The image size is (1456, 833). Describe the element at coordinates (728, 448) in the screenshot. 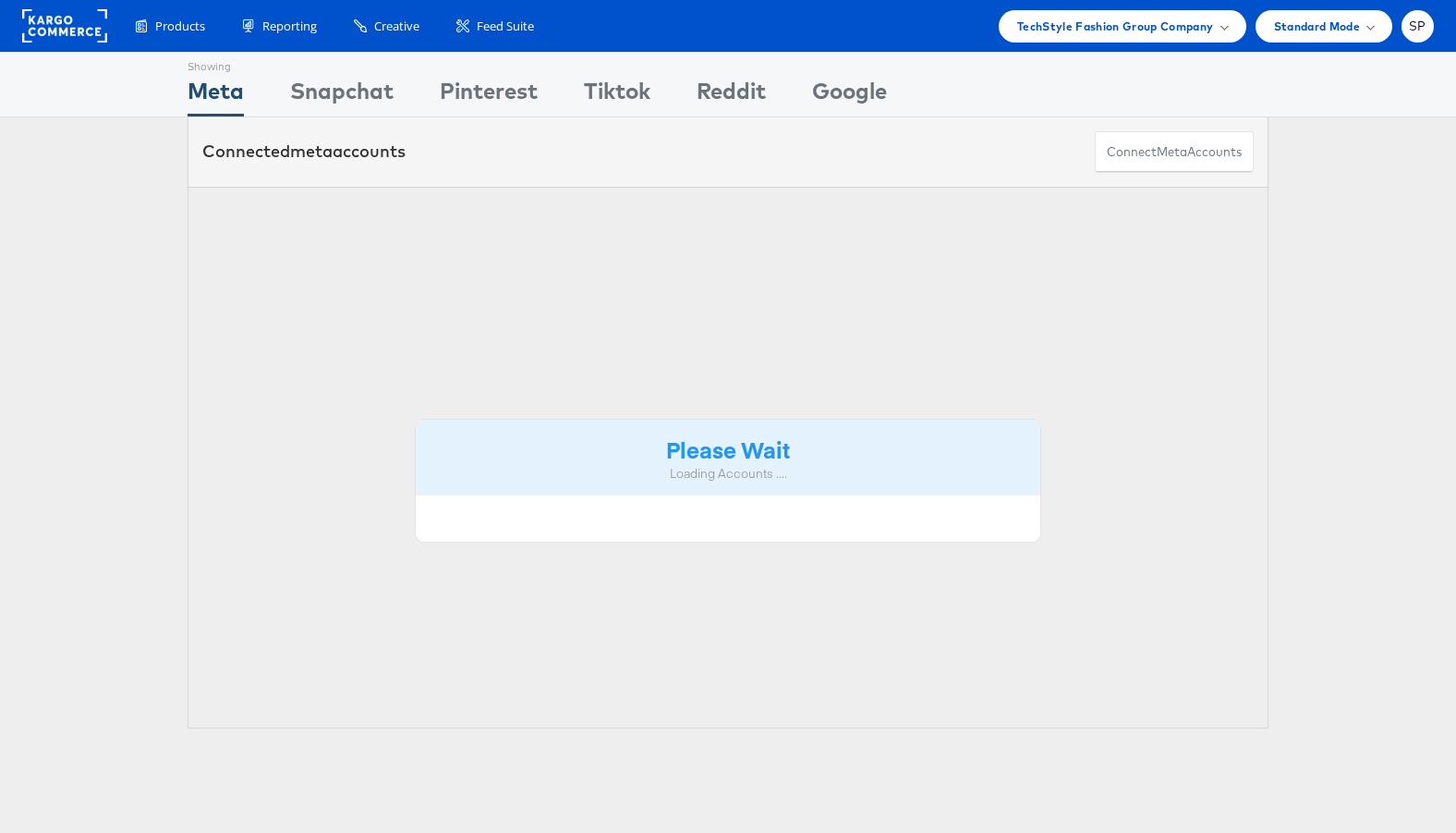

I see `strong: Please Wait` at that location.